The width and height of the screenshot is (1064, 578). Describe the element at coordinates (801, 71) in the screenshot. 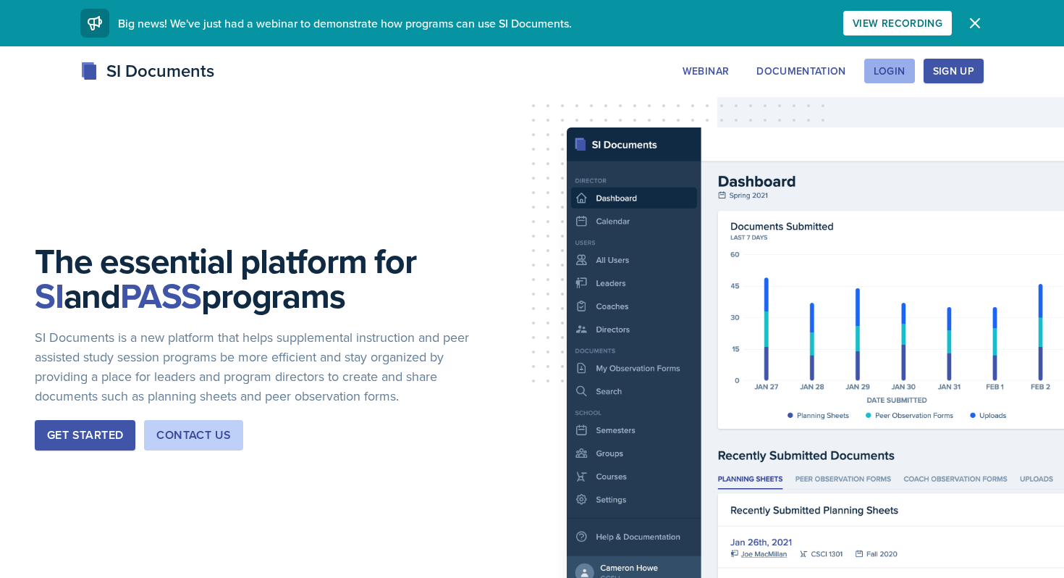

I see `button: Documentation` at that location.